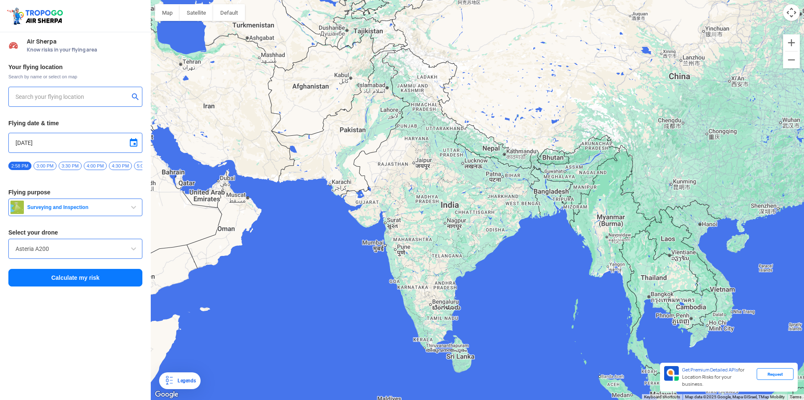  I want to click on img: Legends, so click(169, 381).